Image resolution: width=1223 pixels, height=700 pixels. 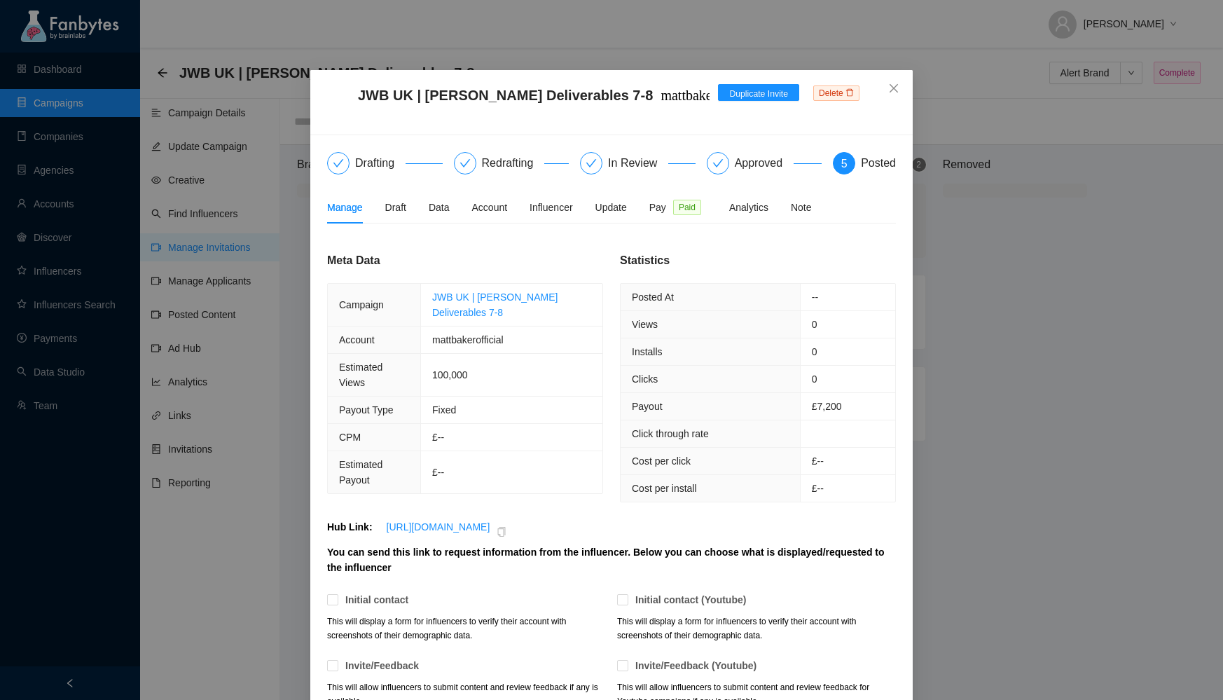 I want to click on button: Duplicate Invite, so click(x=759, y=92).